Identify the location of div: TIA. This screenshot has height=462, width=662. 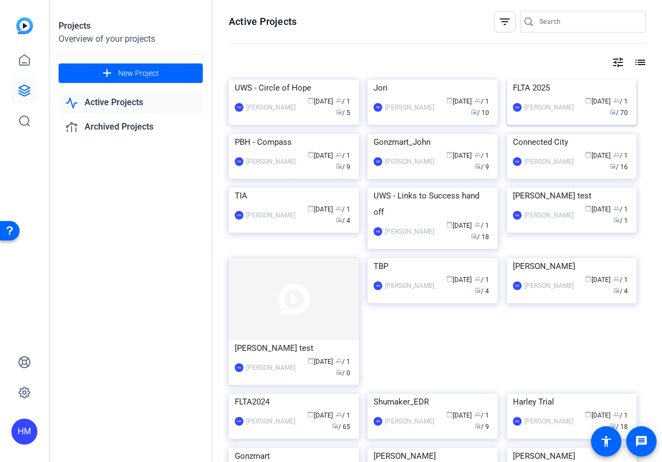
(294, 196).